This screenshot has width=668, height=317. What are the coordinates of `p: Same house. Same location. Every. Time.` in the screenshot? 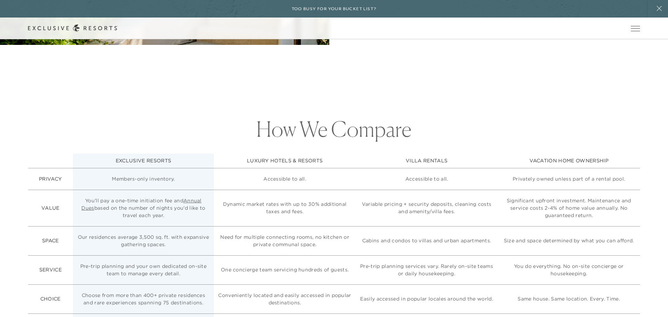 It's located at (569, 299).